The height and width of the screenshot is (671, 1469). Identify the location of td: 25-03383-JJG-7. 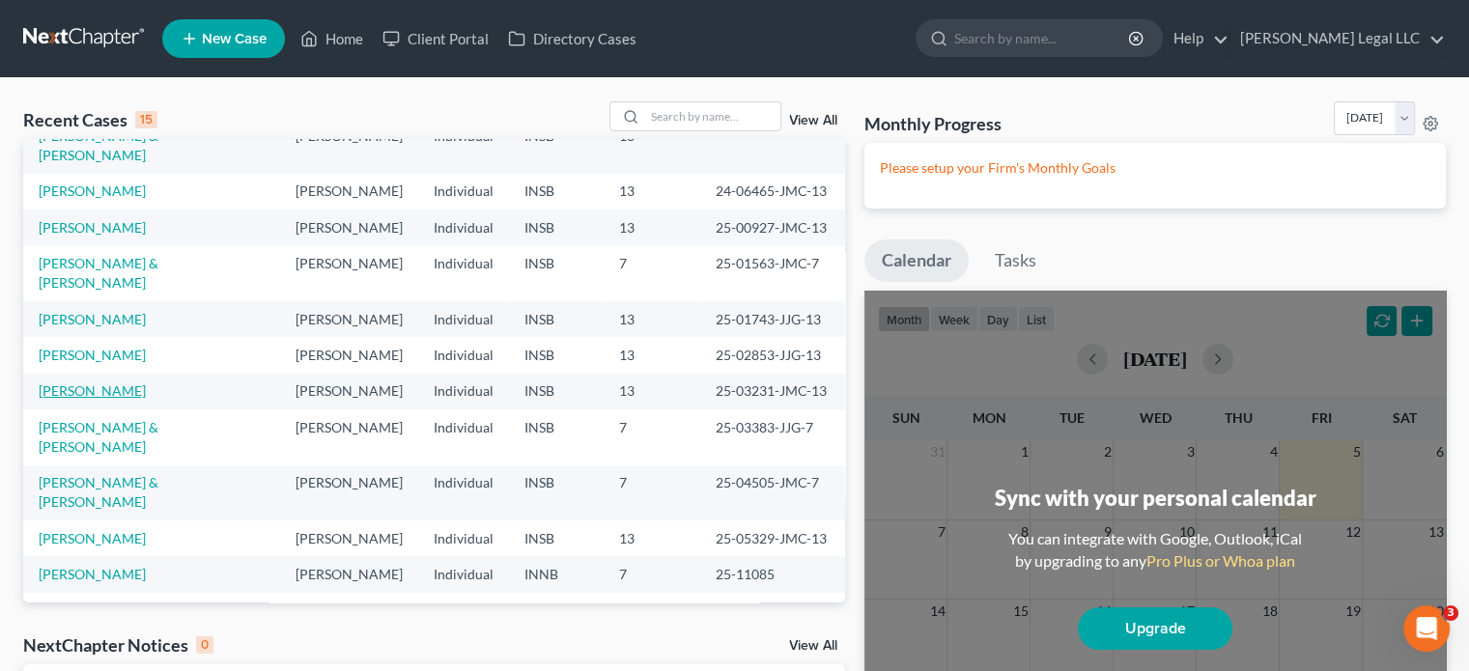
(773, 437).